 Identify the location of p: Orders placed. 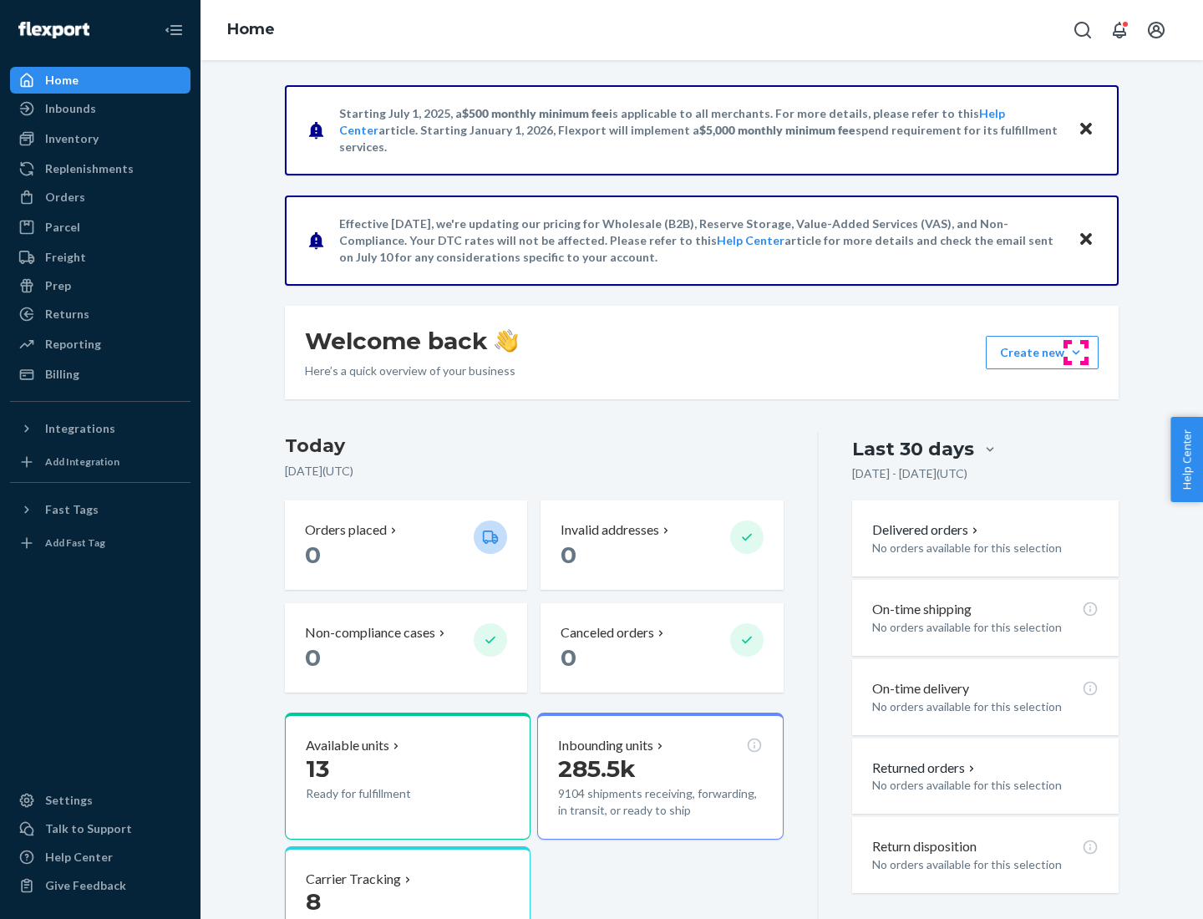
(346, 529).